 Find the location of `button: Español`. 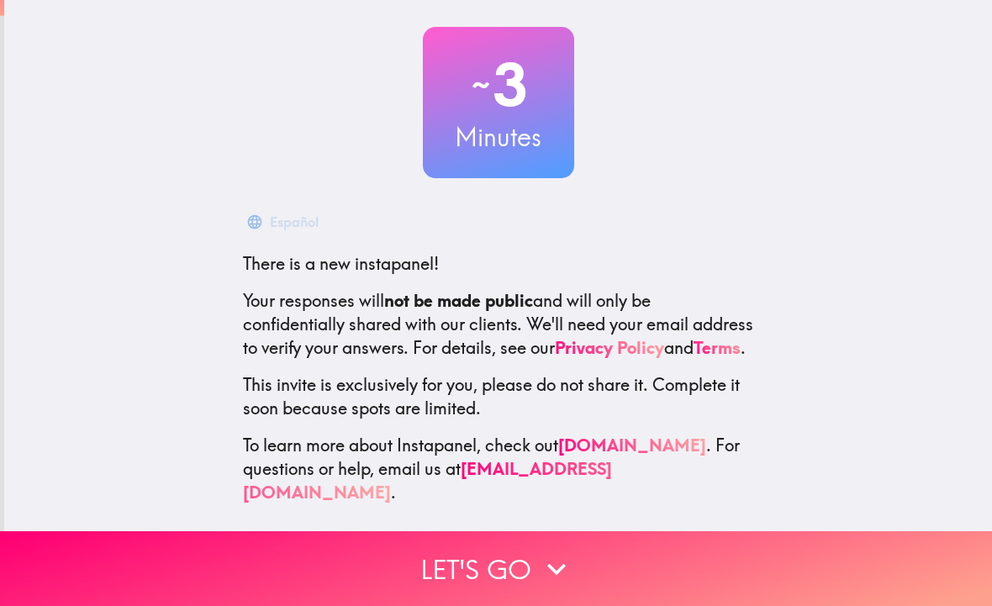

button: Español is located at coordinates (284, 222).